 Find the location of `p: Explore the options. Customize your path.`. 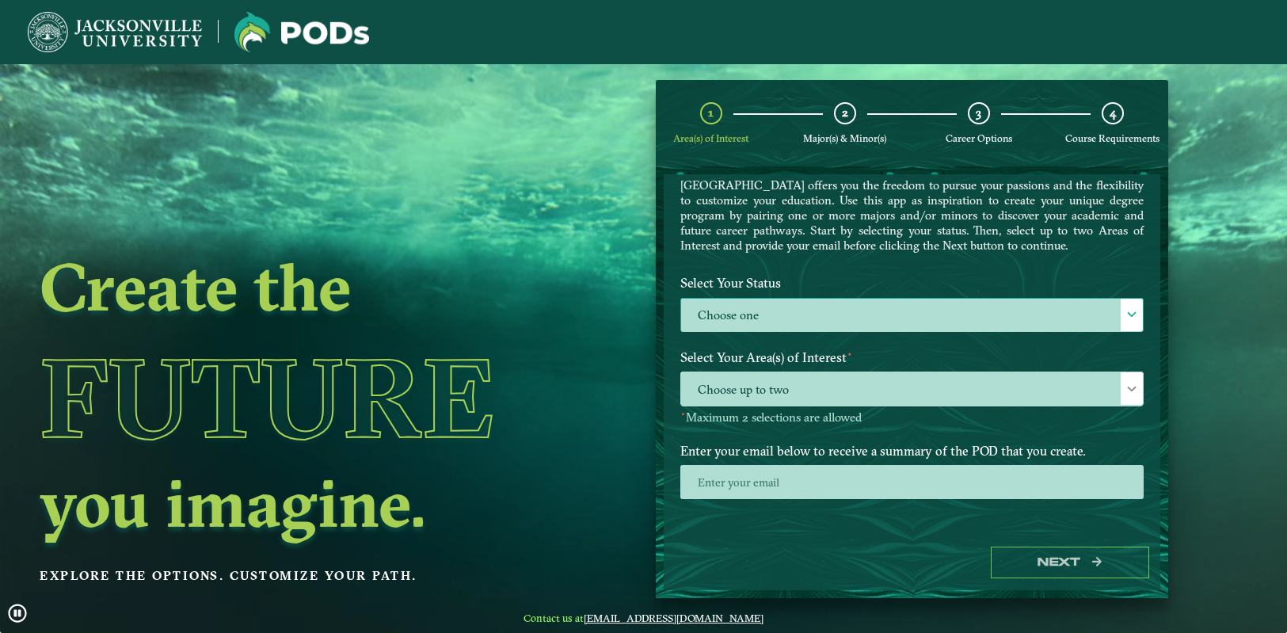

p: Explore the options. Customize your path. is located at coordinates (289, 576).